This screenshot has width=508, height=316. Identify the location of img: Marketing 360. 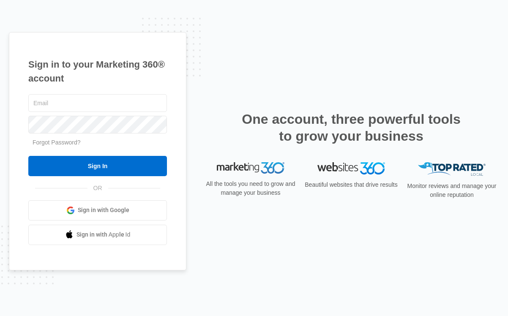
(251, 168).